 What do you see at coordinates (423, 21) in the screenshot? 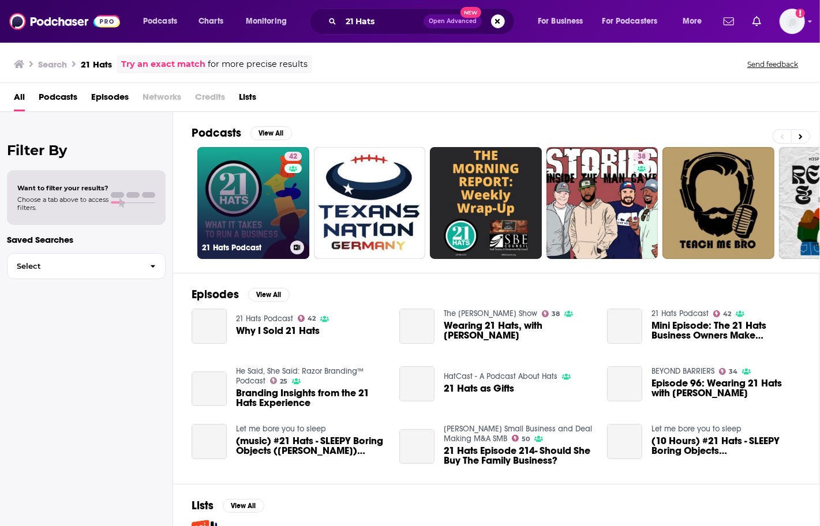
I see `div: Search podcasts, credits, & more...` at bounding box center [423, 21].